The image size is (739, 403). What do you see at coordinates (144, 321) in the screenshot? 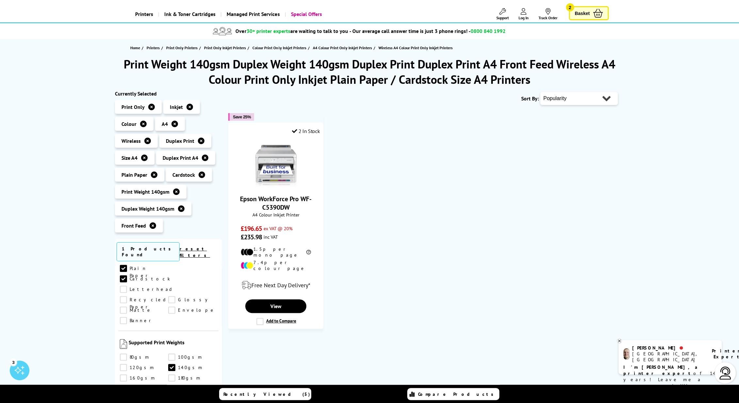
I see `a: Banner` at bounding box center [144, 321].